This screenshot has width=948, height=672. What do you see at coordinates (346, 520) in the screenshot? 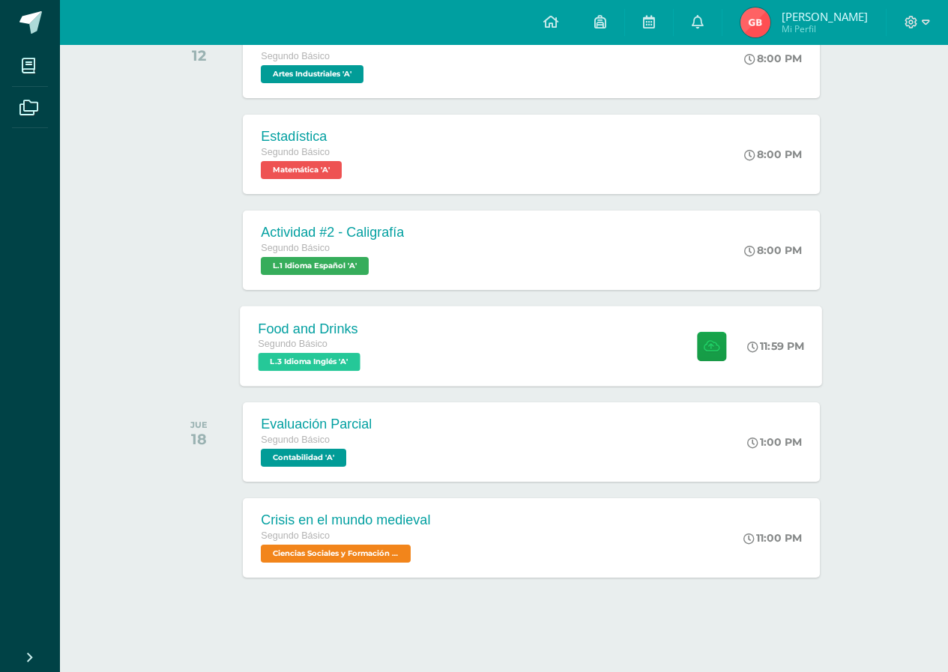
I see `div: Crisis en el mundo medieval` at bounding box center [346, 520].